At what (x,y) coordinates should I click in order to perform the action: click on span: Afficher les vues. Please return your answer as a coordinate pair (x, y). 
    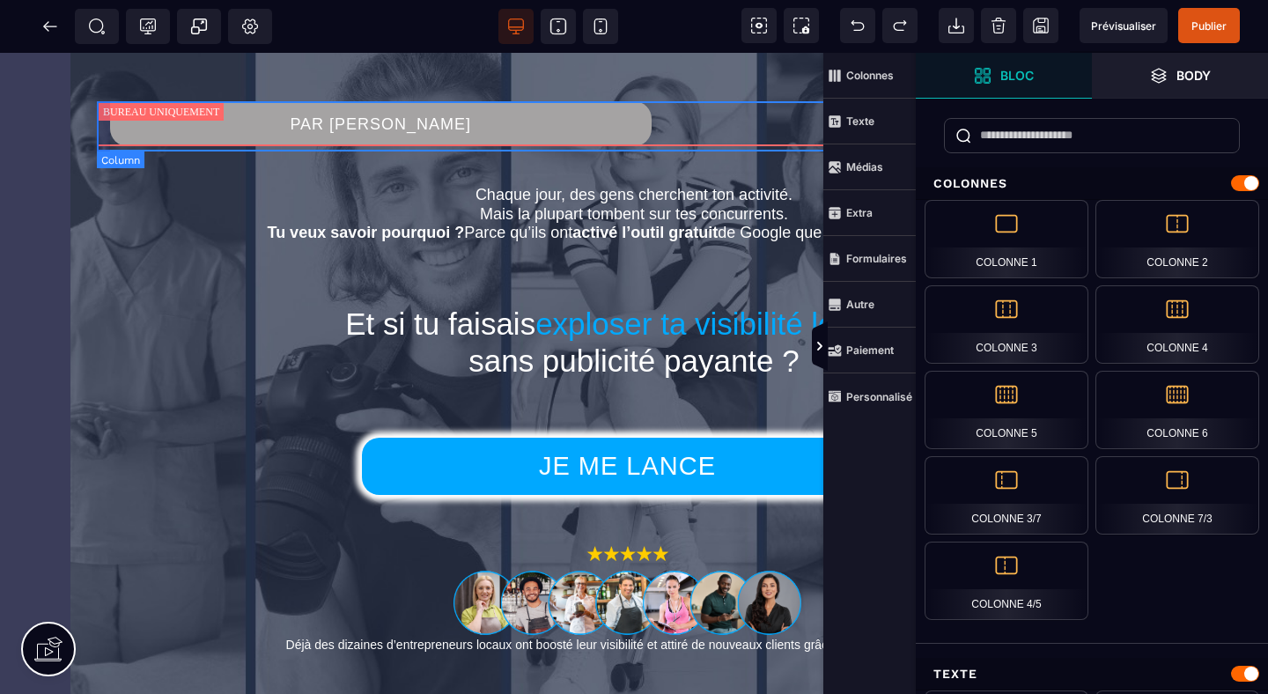
    Looking at the image, I should click on (925, 347).